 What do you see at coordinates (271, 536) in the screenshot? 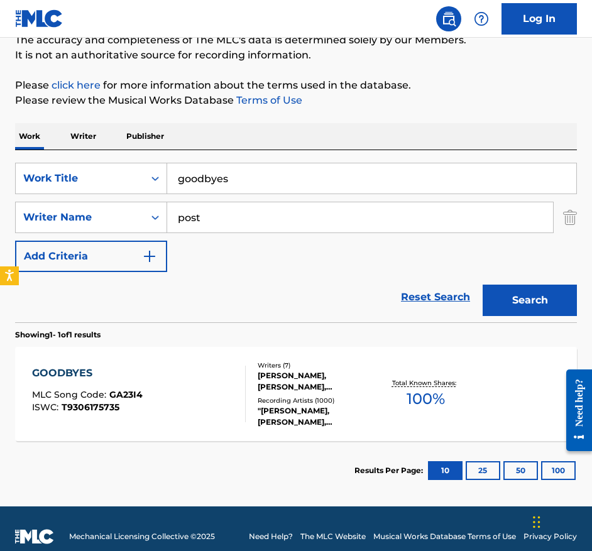
I see `a: Need Help?` at bounding box center [271, 536].